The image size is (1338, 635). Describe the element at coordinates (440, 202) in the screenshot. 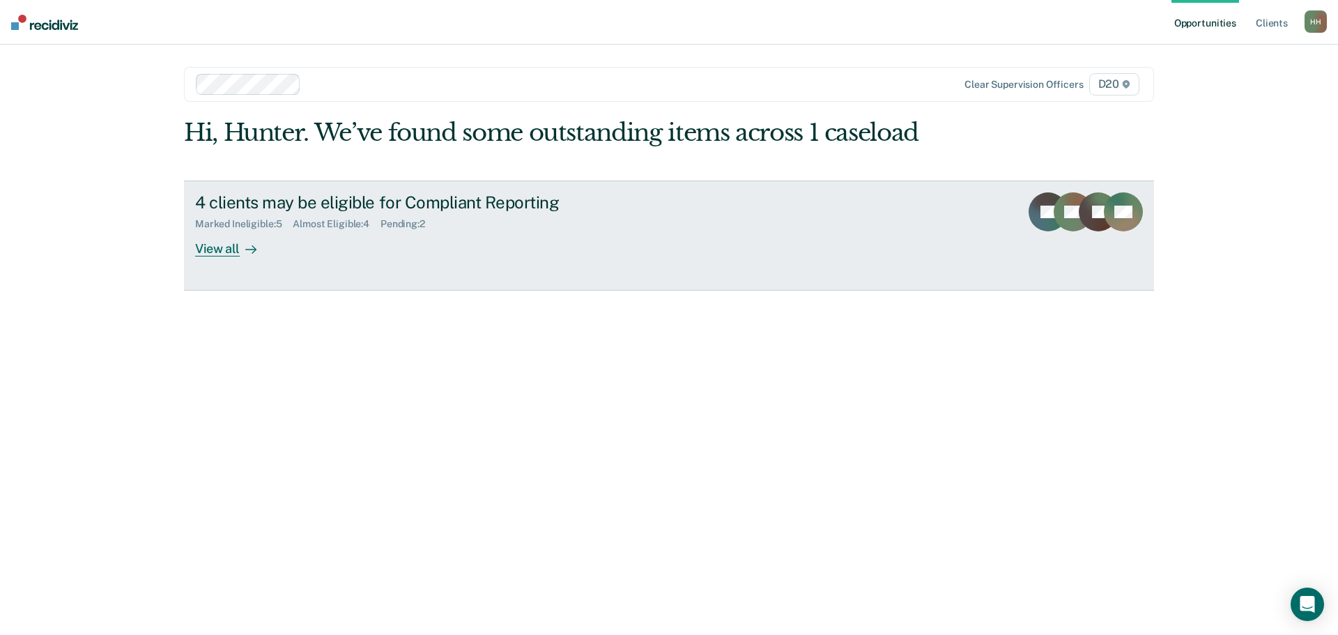

I see `div: 4 clients may be eligible for Compliant Reporting` at that location.